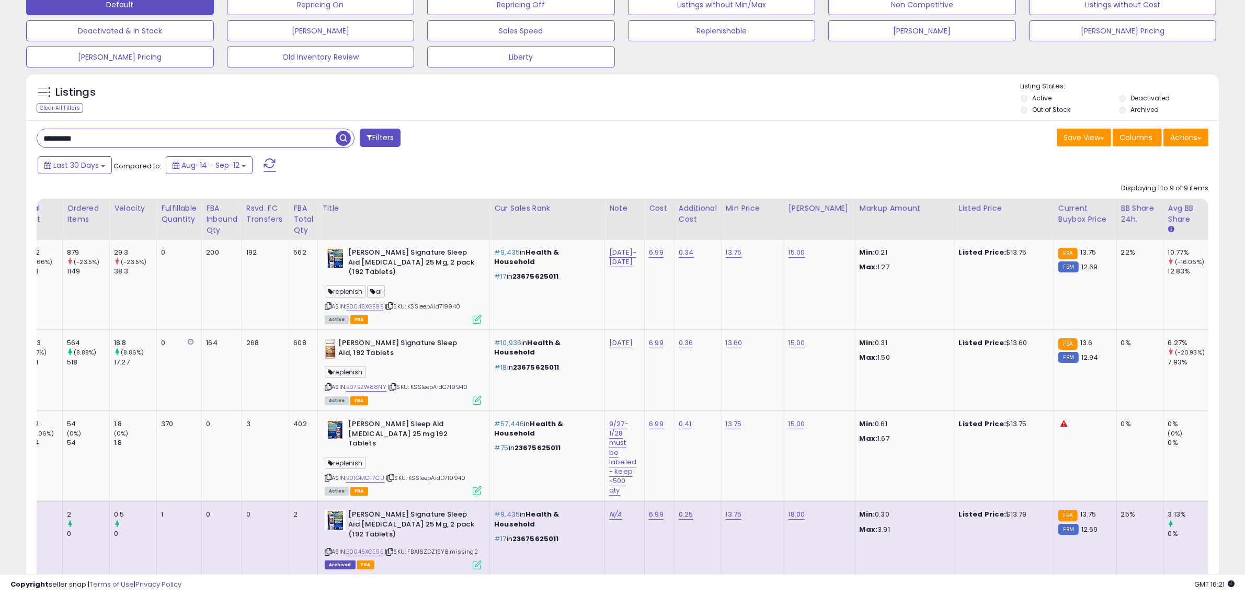 The height and width of the screenshot is (595, 1245). What do you see at coordinates (75, 93) in the screenshot?
I see `h5: Listings` at bounding box center [75, 93].